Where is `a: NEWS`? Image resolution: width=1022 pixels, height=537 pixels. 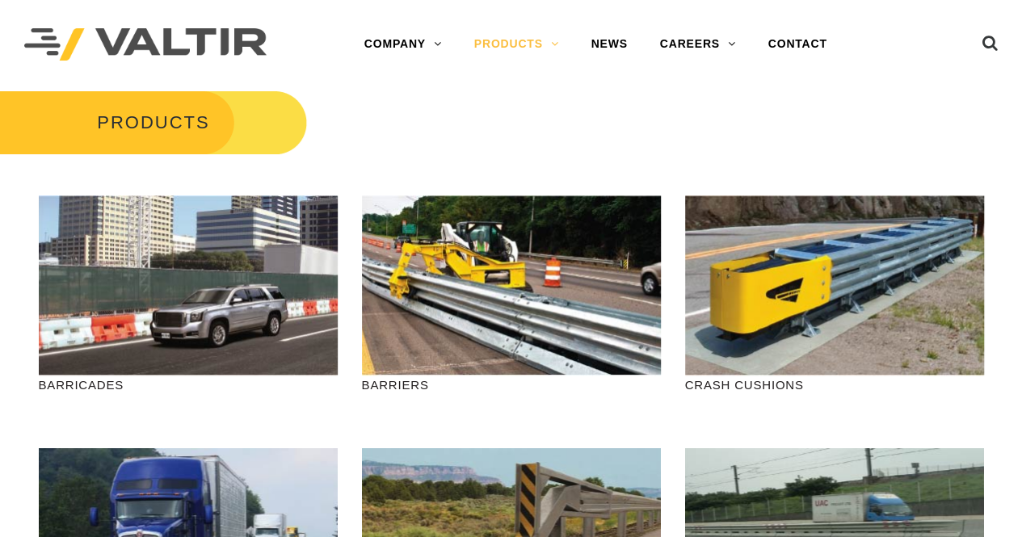 a: NEWS is located at coordinates (608, 44).